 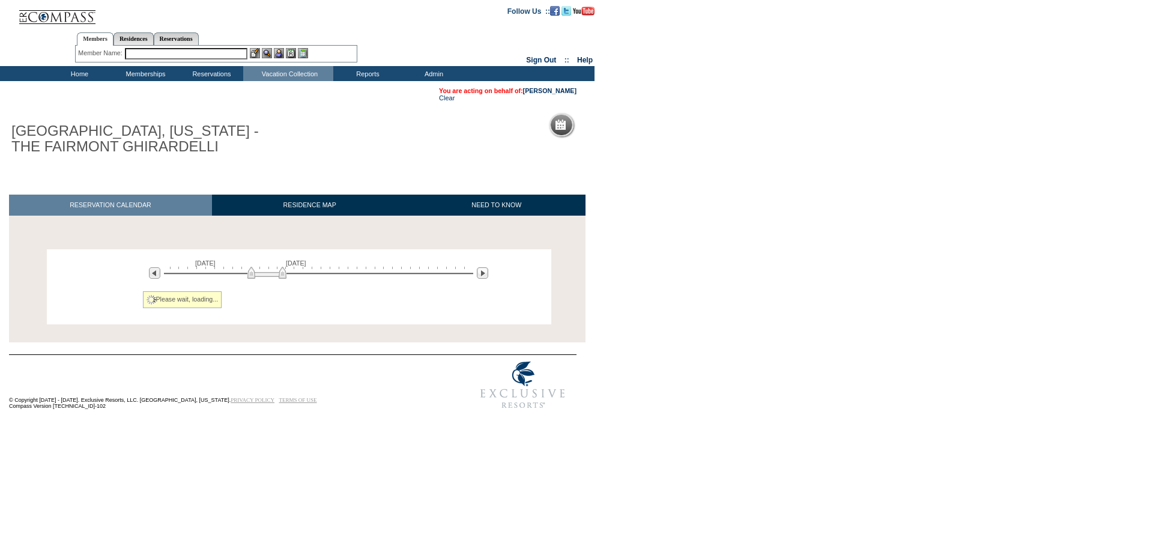 I want to click on a: Residences, so click(x=133, y=38).